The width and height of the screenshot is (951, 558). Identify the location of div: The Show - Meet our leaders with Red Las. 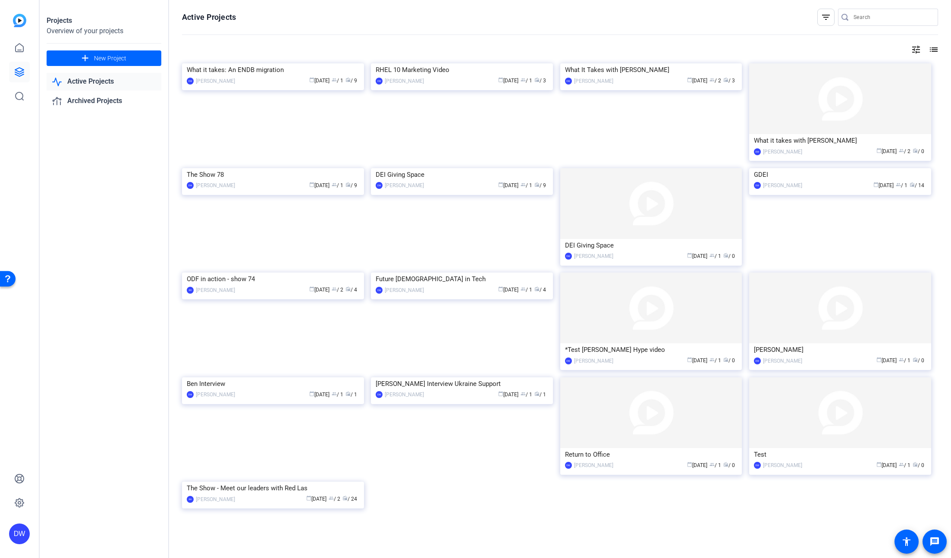
(273, 488).